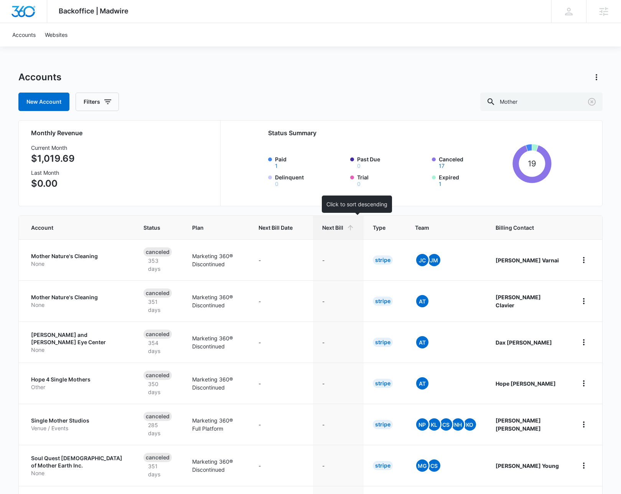  Describe the element at coordinates (311, 180) in the screenshot. I see `label: Delinquent` at that location.